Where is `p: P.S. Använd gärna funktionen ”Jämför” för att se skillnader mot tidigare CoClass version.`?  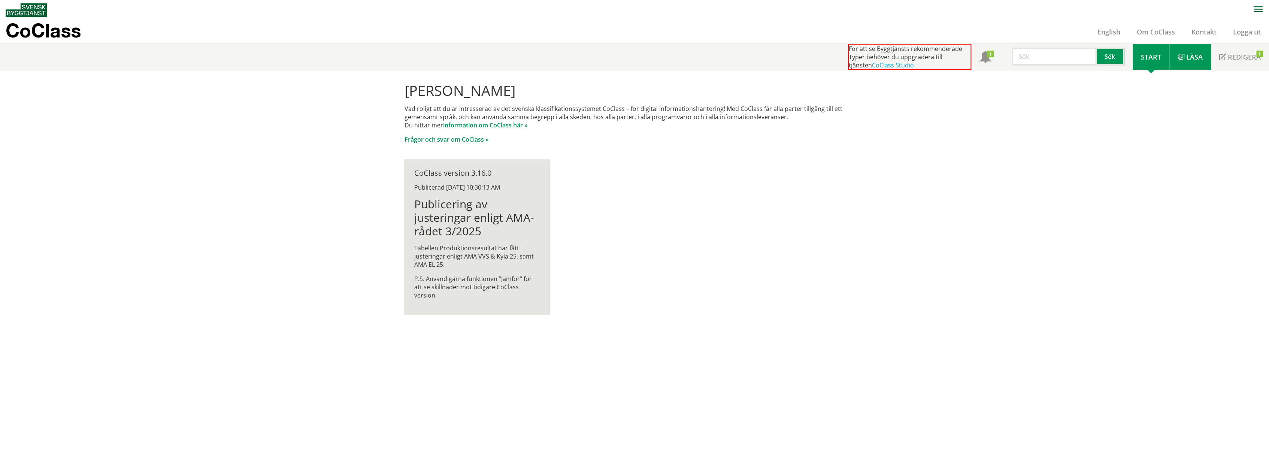 p: P.S. Använd gärna funktionen ”Jämför” för att se skillnader mot tidigare CoClass version. is located at coordinates (477, 287).